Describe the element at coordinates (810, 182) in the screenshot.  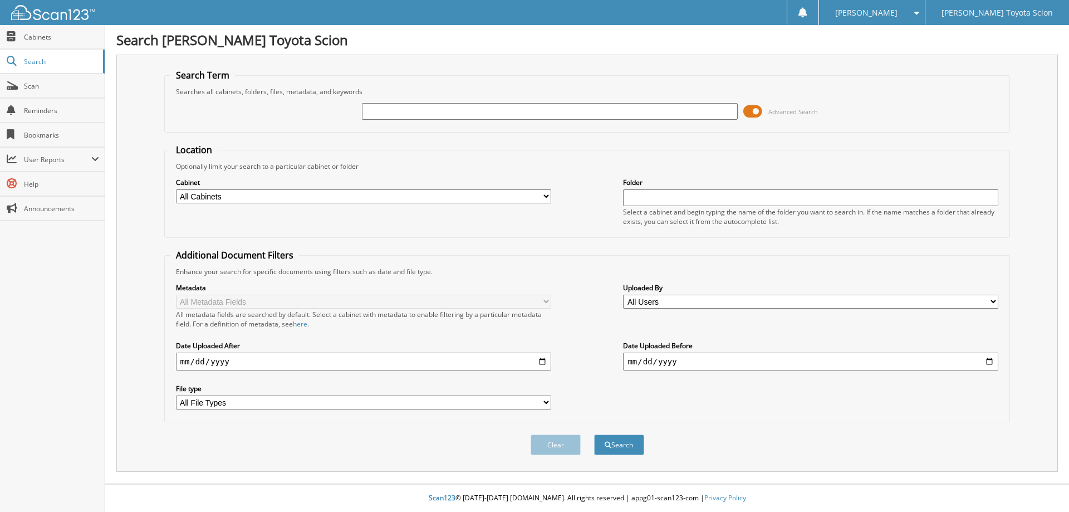
I see `label: Folder` at that location.